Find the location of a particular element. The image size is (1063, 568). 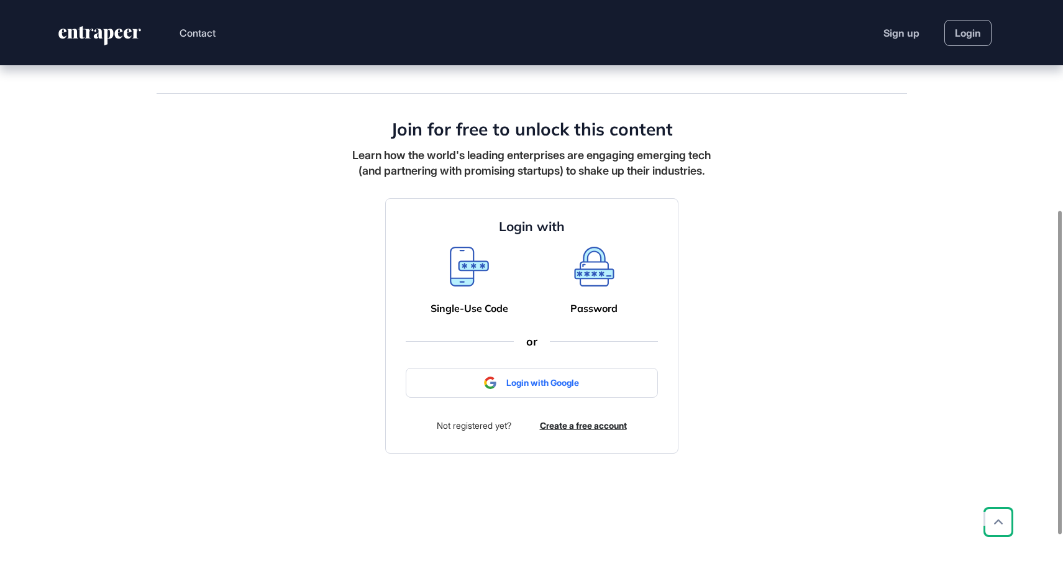

h4: Join for free to unlock this content is located at coordinates (532, 129).